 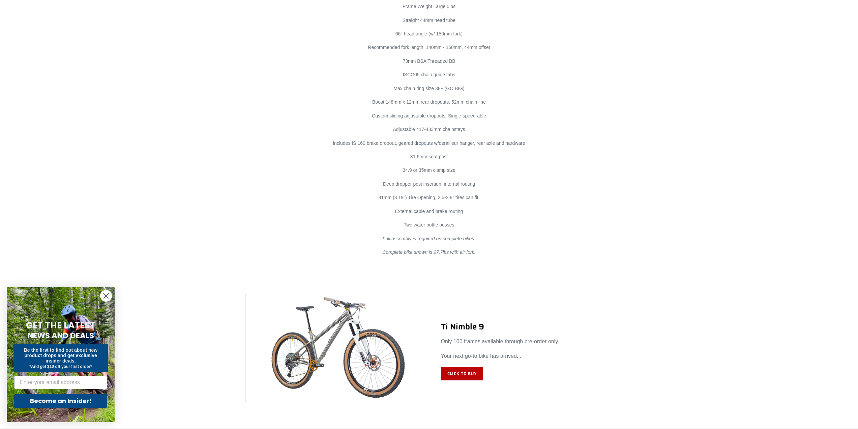 I want to click on p: 31.6mm seat post, so click(x=429, y=156).